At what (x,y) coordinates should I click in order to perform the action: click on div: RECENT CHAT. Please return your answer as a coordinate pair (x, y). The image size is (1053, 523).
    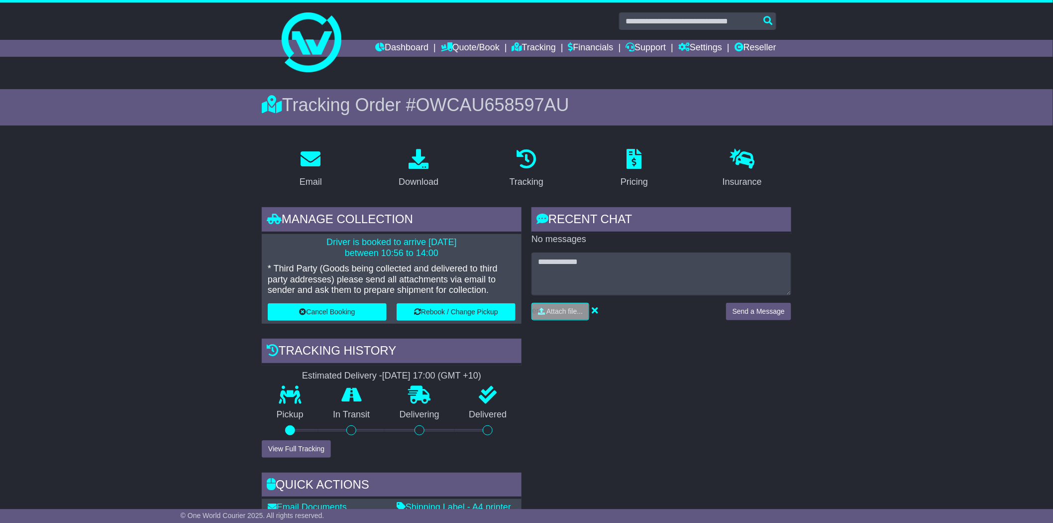
    Looking at the image, I should click on (662, 221).